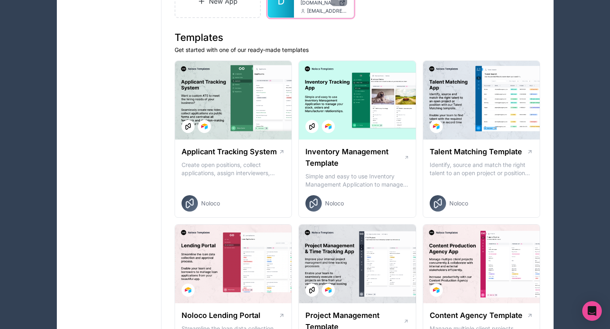 The image size is (610, 329). Describe the element at coordinates (357, 38) in the screenshot. I see `h1: Templates` at that location.